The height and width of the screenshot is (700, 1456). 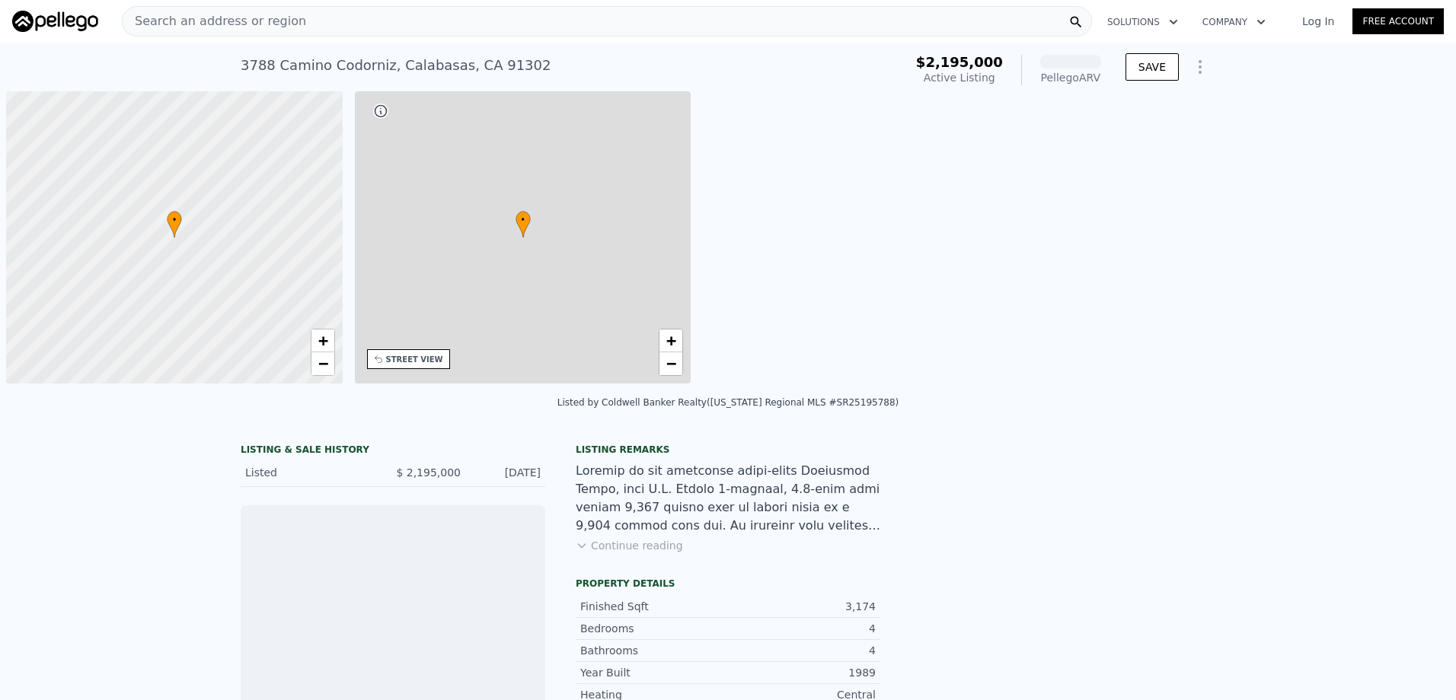 I want to click on div: Pellego ARV, so click(x=1070, y=78).